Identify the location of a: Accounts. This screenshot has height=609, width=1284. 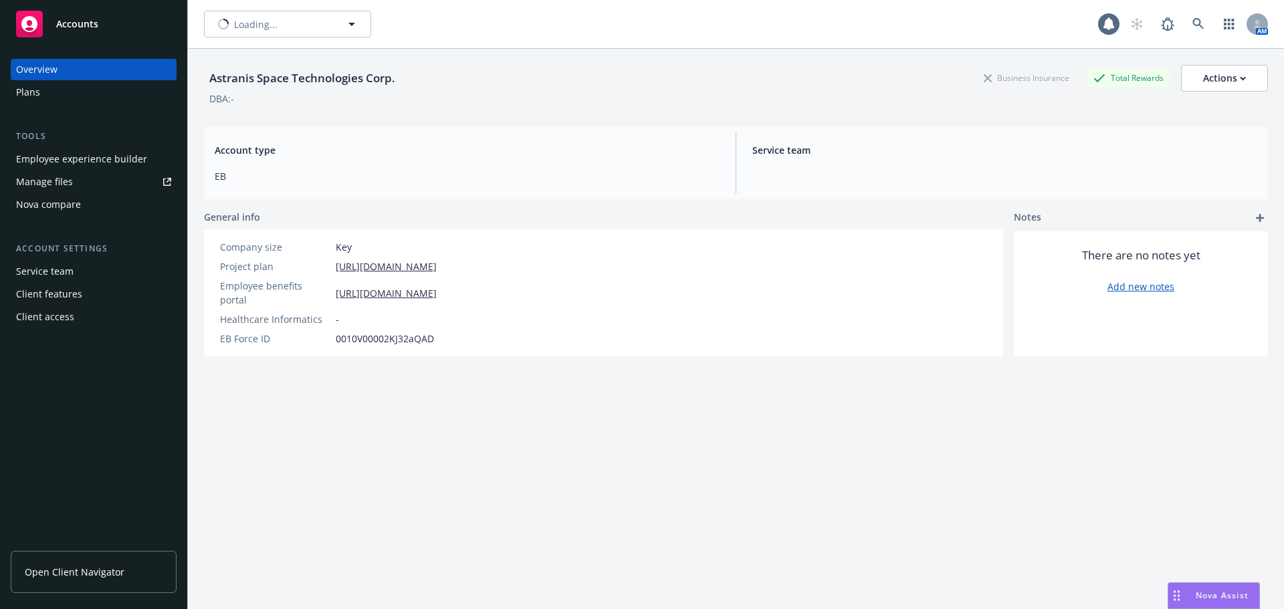
(94, 24).